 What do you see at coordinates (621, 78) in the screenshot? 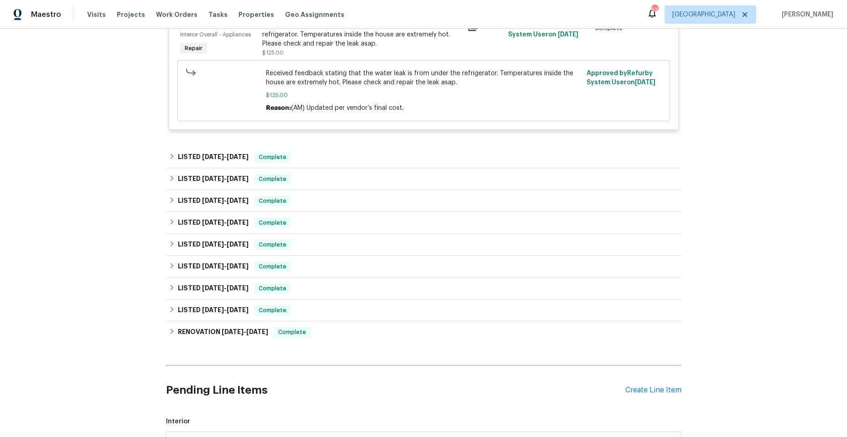
I see `span: Approved by Refurby System User on` at bounding box center [621, 78].